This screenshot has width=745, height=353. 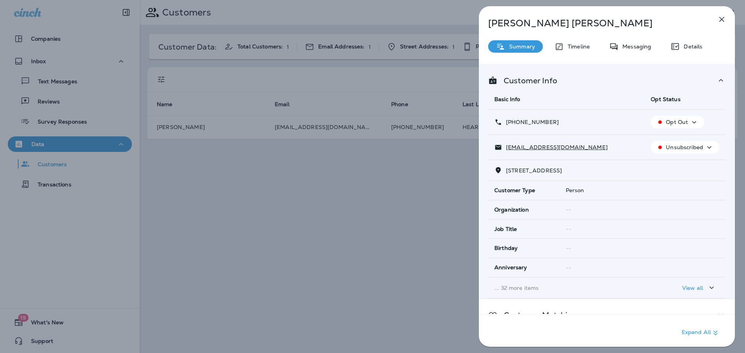 What do you see at coordinates (537, 315) in the screenshot?
I see `p: Customer Matching` at bounding box center [537, 315].